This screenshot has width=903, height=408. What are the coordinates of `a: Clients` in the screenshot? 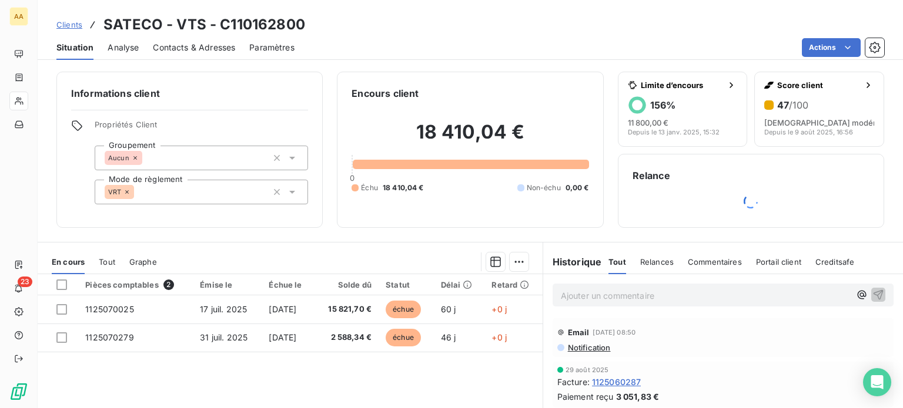 It's located at (69, 25).